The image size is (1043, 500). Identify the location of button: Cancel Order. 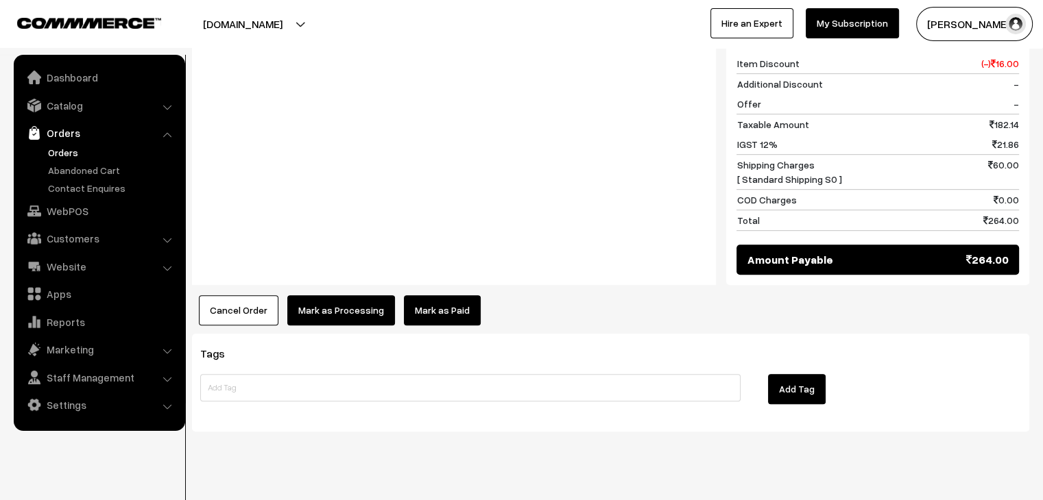
(239, 311).